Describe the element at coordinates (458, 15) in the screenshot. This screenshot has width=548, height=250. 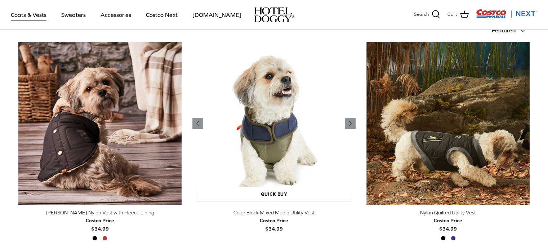
I see `a: Cart` at that location.